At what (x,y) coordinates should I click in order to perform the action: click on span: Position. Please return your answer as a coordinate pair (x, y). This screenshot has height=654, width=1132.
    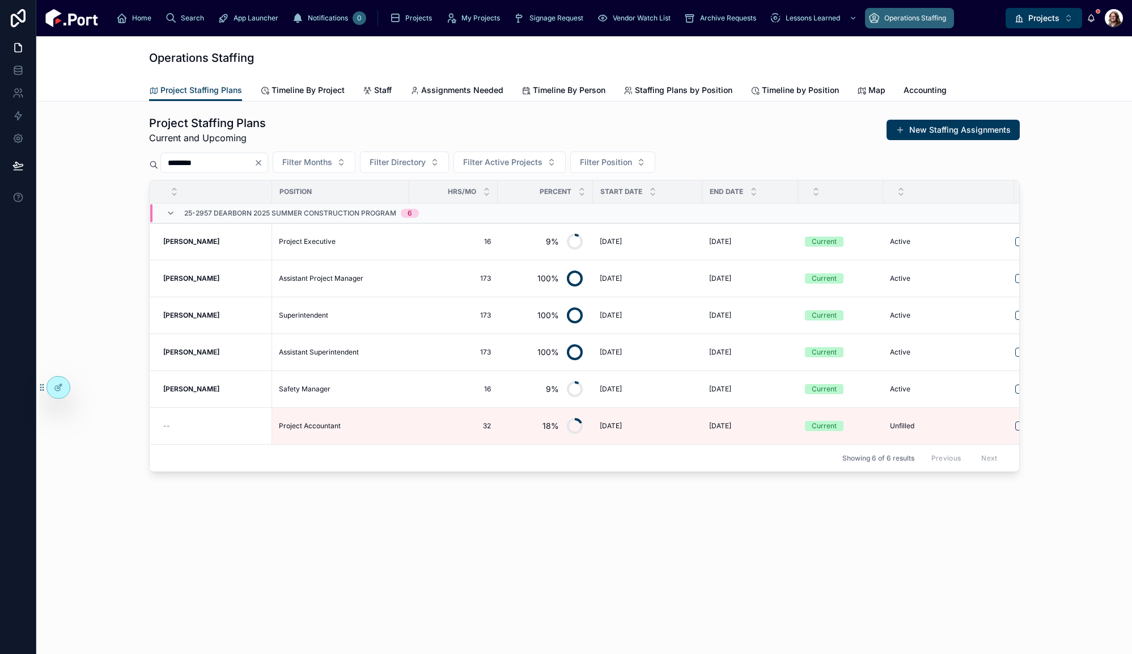
    Looking at the image, I should click on (295, 192).